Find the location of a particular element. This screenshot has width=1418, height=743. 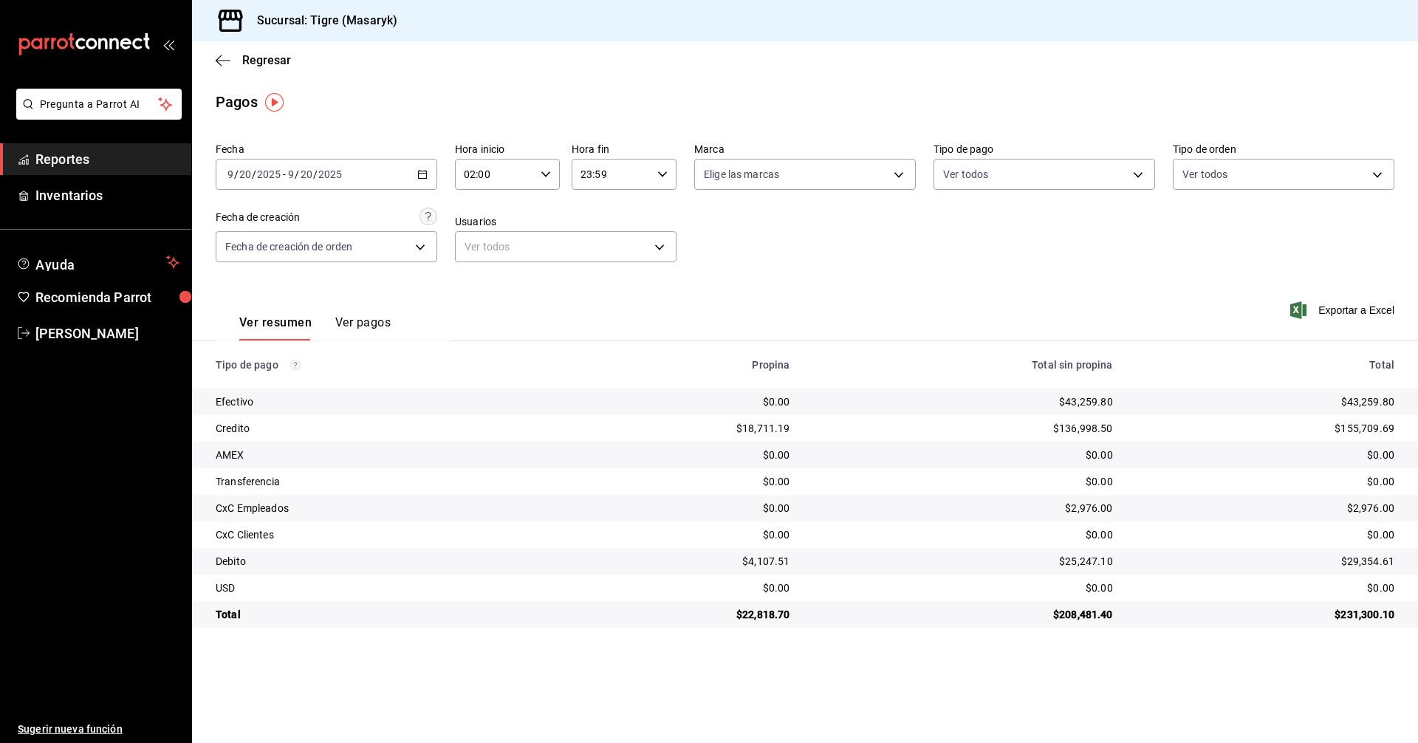

span: Pregunta a Parrot AI is located at coordinates (99, 104).